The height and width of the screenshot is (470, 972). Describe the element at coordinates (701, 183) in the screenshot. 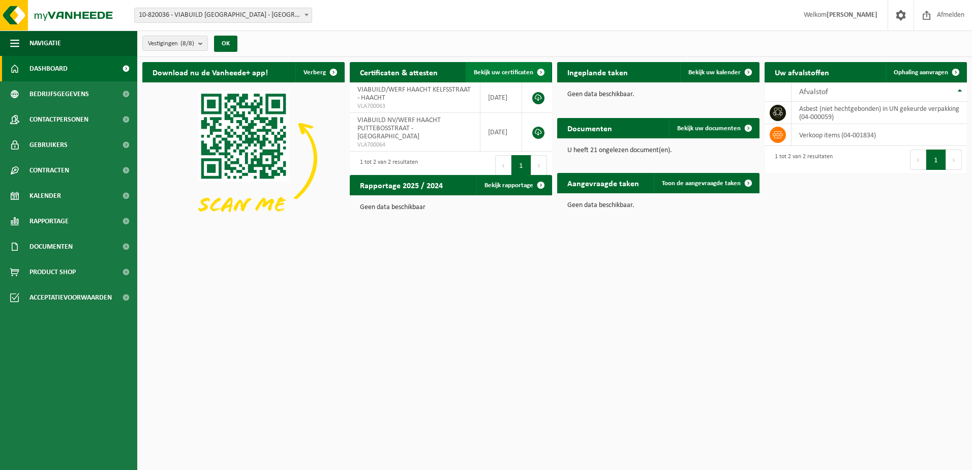

I see `span: Toon de aangevraagde taken` at that location.